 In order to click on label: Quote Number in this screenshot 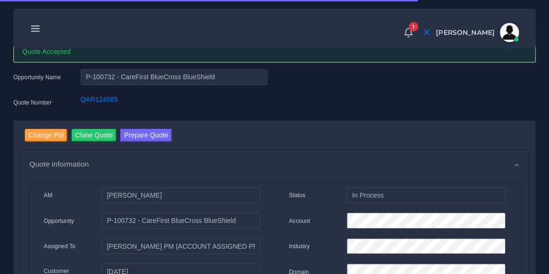, I will do `click(32, 103)`.